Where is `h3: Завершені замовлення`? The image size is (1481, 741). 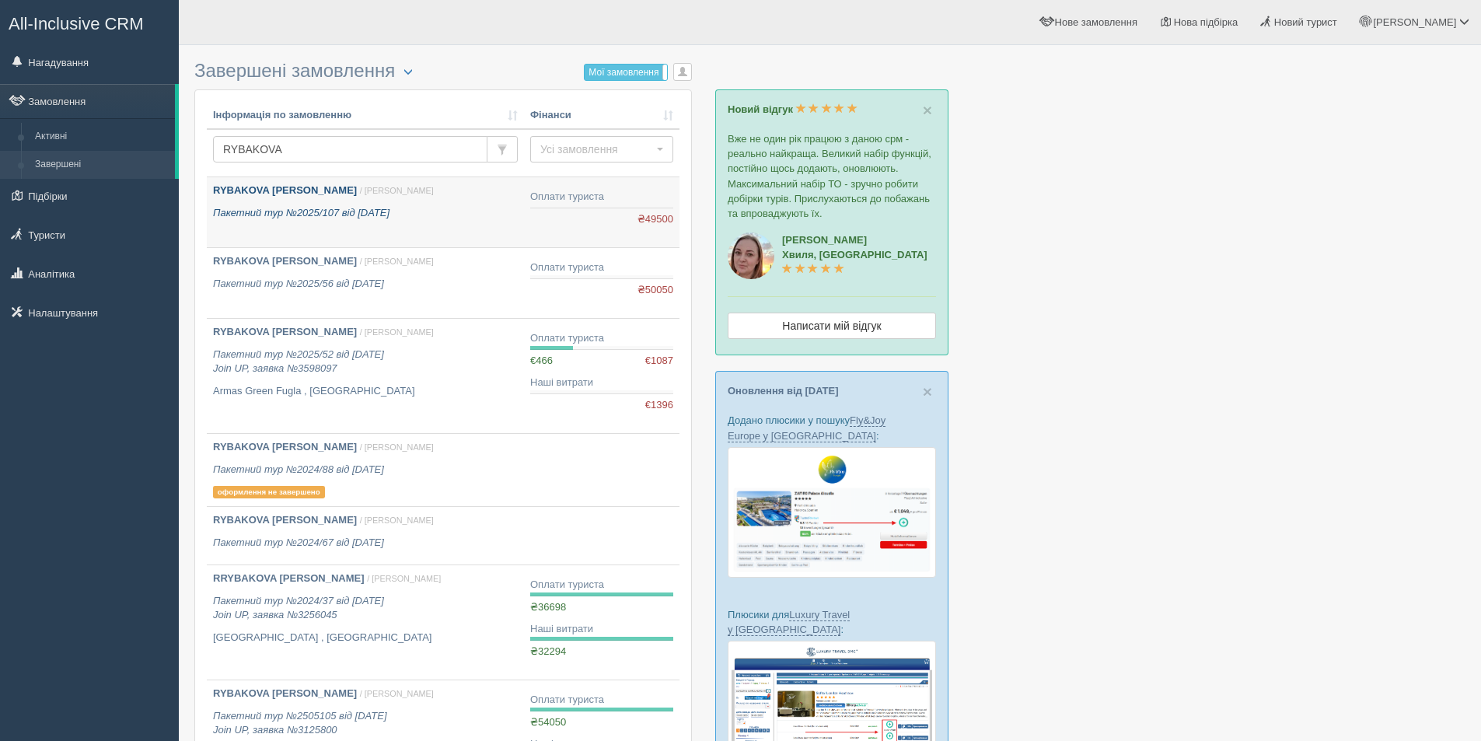
h3: Завершені замовлення is located at coordinates (443, 71).